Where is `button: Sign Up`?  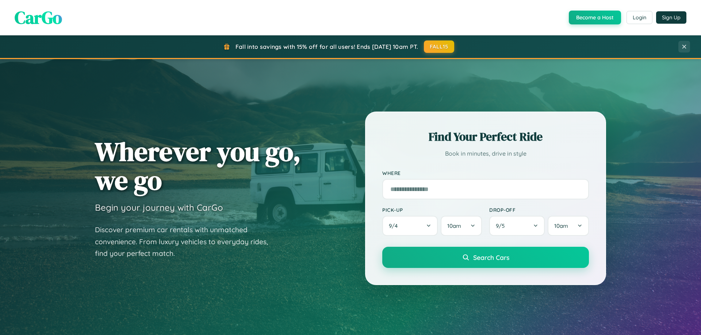 button: Sign Up is located at coordinates (671, 18).